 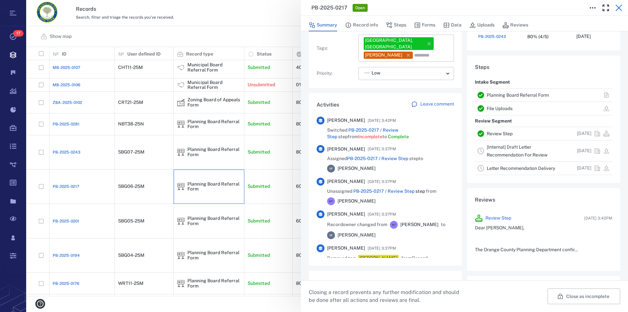 What do you see at coordinates (328, 105) in the screenshot?
I see `h6: Activities` at bounding box center [328, 105].